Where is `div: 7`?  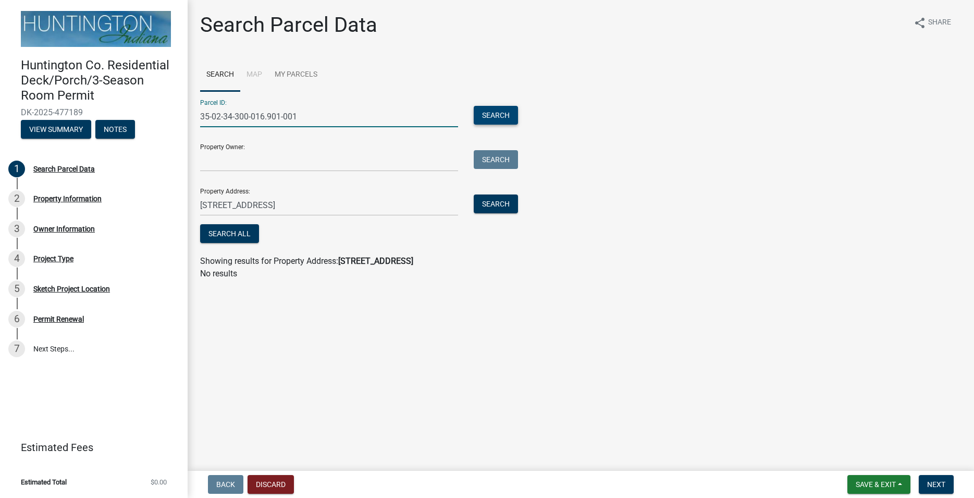 div: 7 is located at coordinates (17, 349).